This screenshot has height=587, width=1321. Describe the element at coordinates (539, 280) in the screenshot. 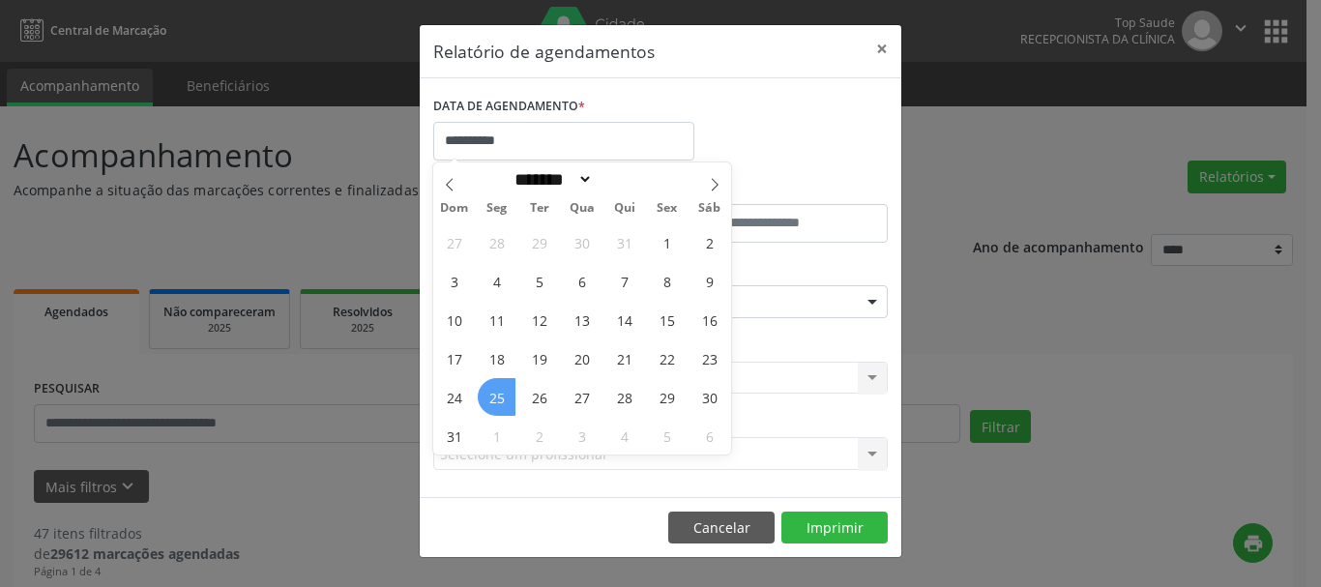

I see `span: Agosto 5, 2025` at that location.